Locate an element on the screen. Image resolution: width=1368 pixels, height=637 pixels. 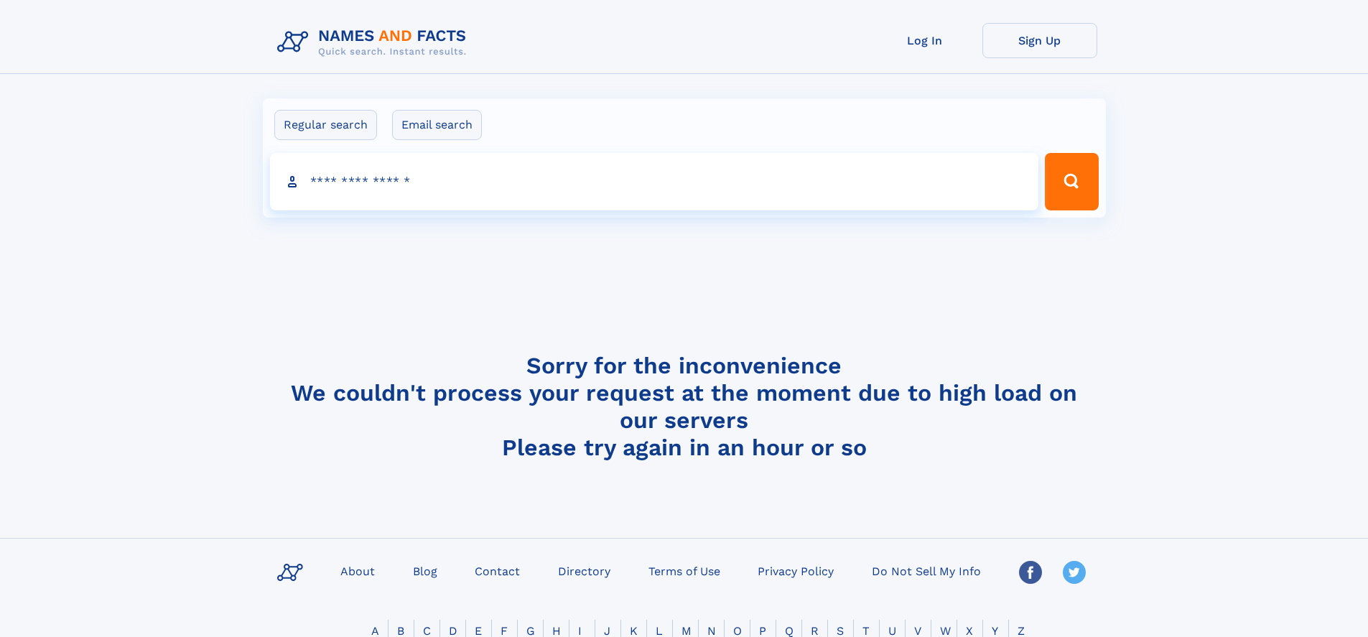
a: Directory is located at coordinates (584, 570).